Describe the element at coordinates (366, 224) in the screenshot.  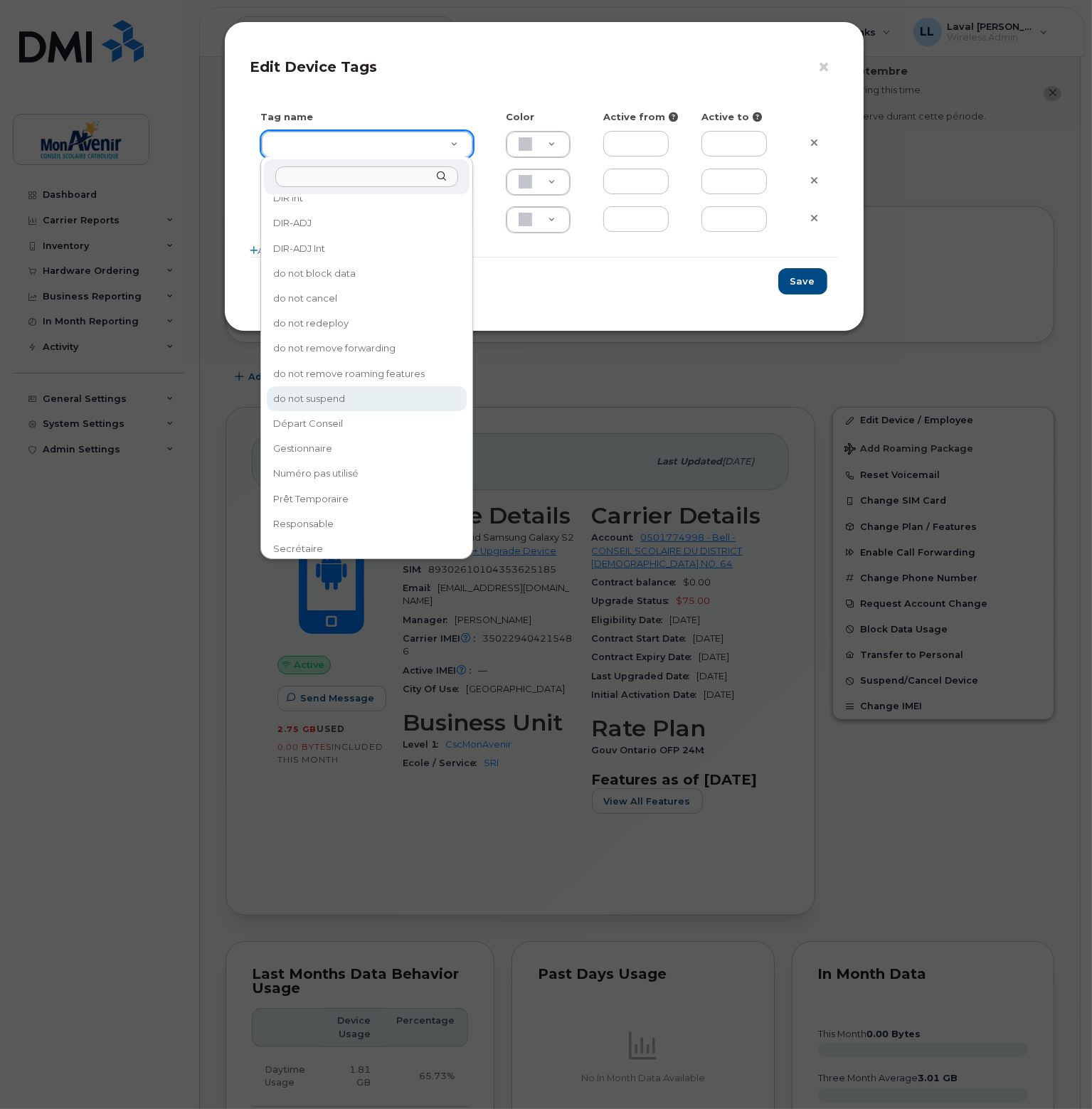
I see `div: DIR-ADJ` at that location.